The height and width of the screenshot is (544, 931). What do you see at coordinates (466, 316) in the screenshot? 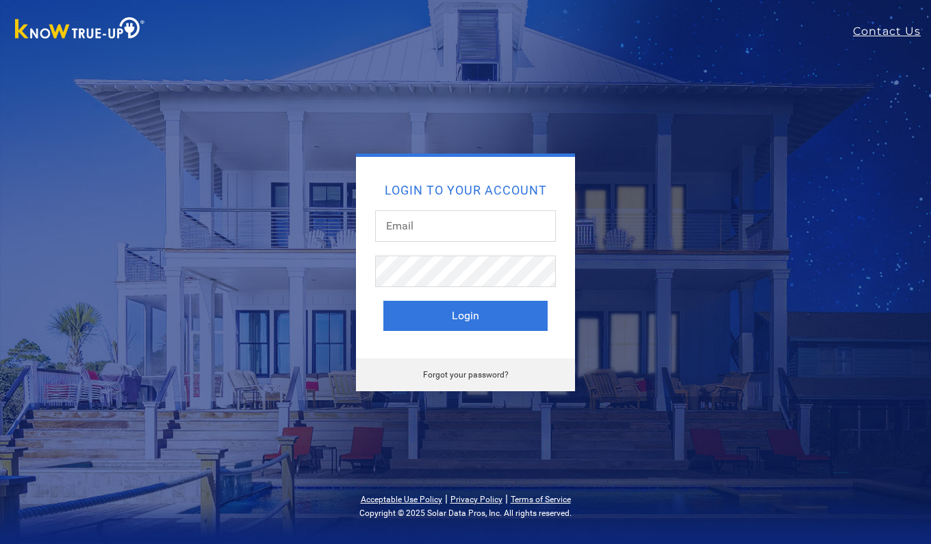
I see `button: Login` at bounding box center [466, 316].